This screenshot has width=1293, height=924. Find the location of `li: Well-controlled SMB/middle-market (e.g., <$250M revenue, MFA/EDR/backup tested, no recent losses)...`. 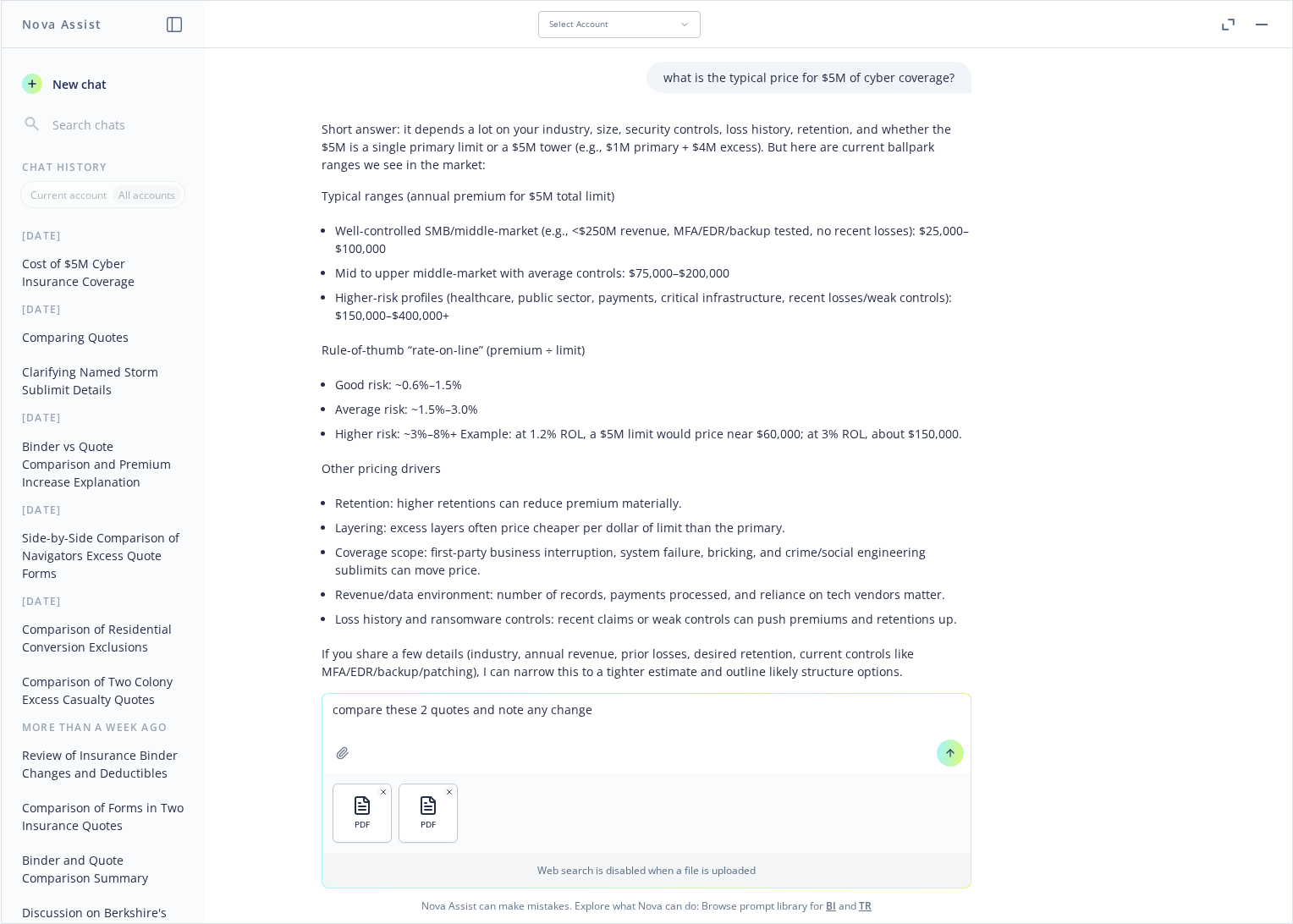

li: Well-controlled SMB/middle-market (e.g., <$250M revenue, MFA/EDR/backup tested, no recent losses)... is located at coordinates (653, 240).